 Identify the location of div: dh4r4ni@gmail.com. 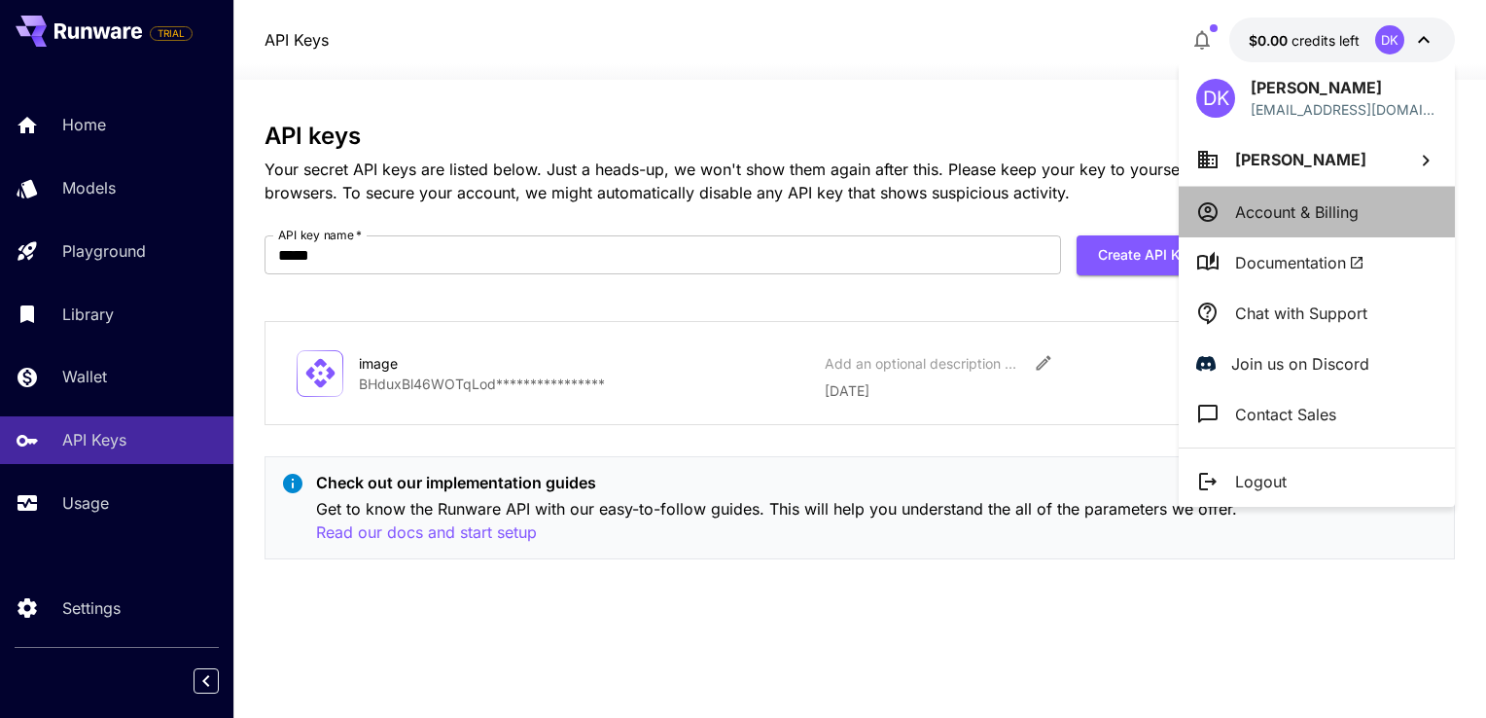
(1344, 109).